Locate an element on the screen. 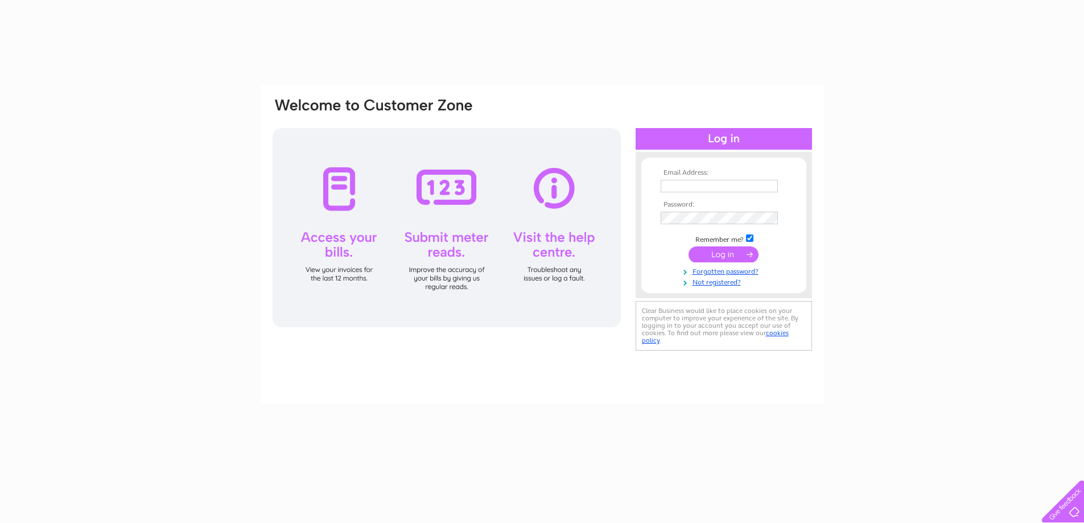  td: Remember me? is located at coordinates (724, 239).